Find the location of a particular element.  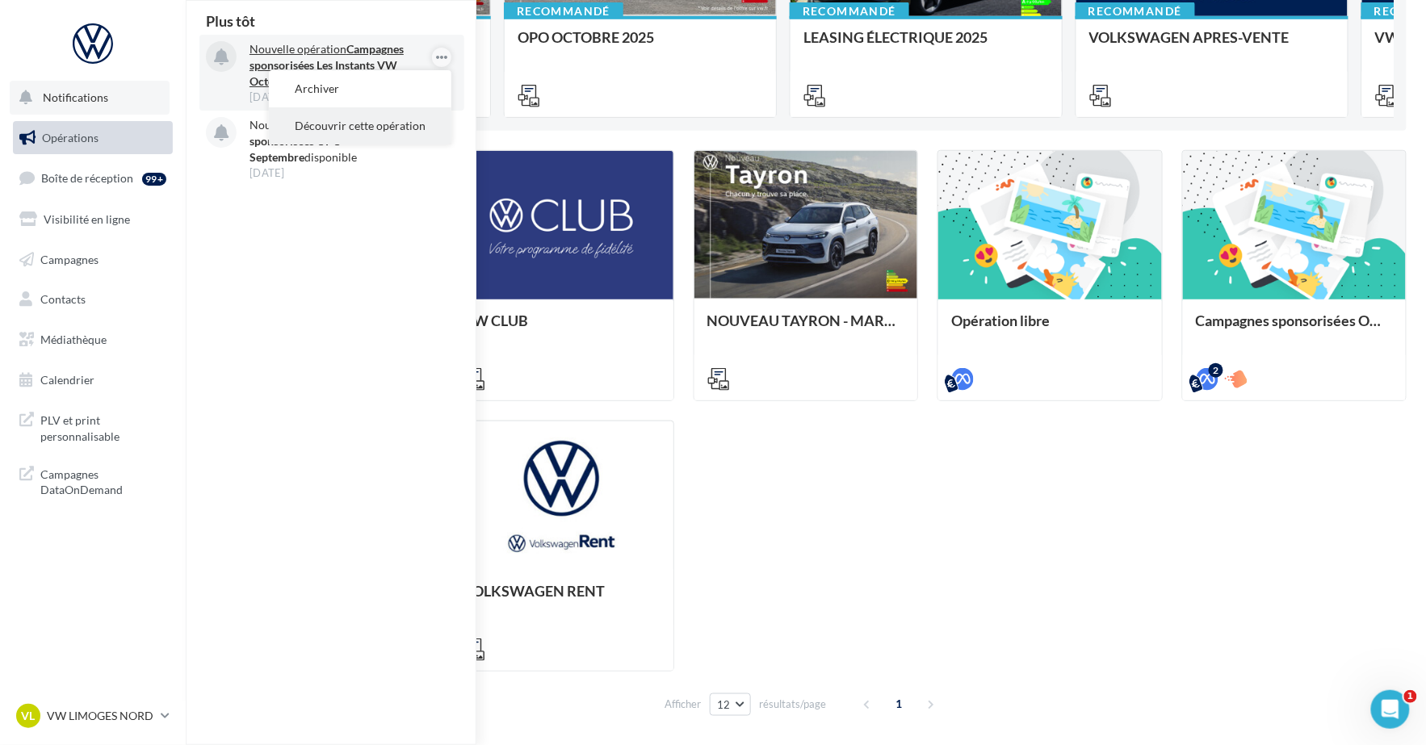

button: Notifications is located at coordinates (90, 98).